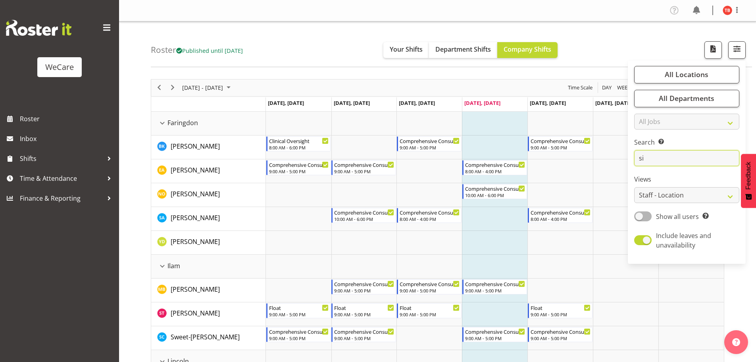 The height and width of the screenshot is (362, 756). I want to click on button: Filter Shifts, so click(737, 50).